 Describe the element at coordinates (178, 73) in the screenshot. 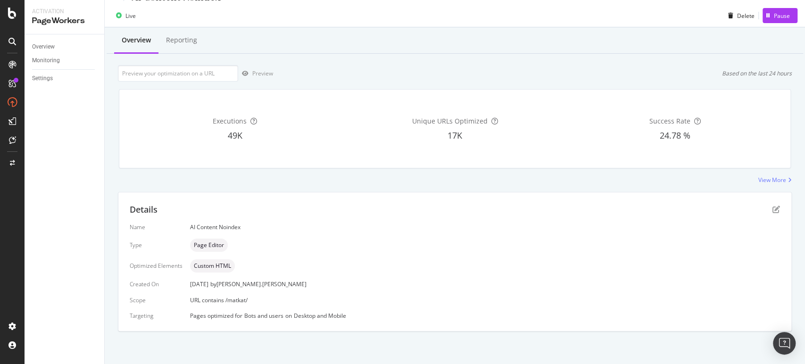

I see `input: Preview your optimization on a URL` at that location.